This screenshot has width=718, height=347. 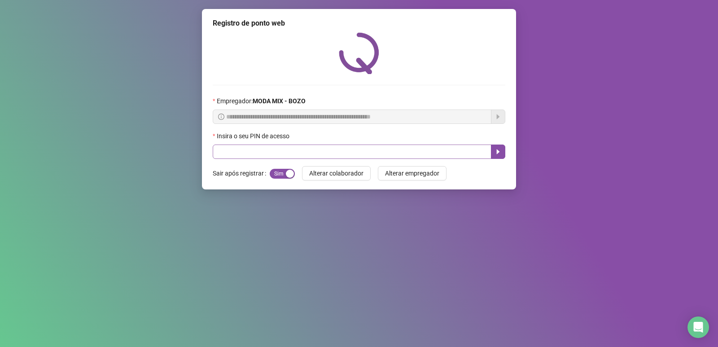 I want to click on span: Alterar colaborador, so click(x=336, y=173).